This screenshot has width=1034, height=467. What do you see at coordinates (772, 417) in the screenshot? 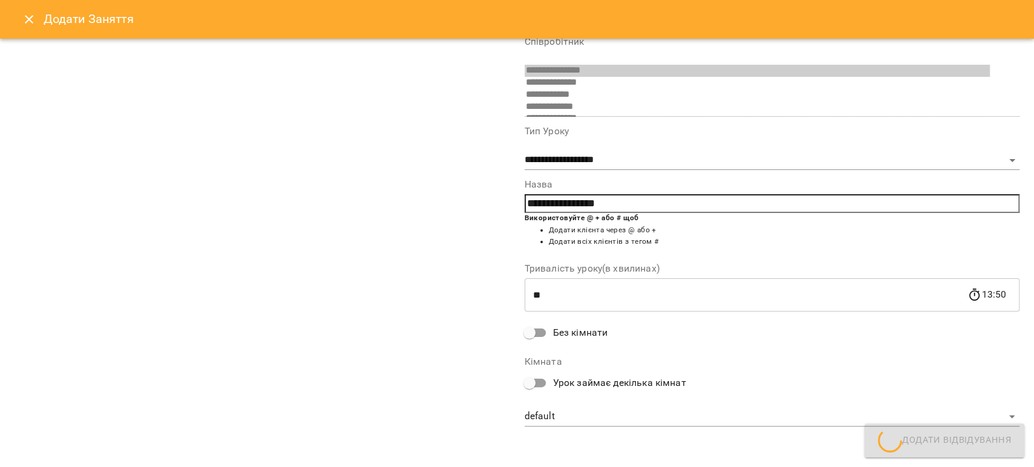
I see `div: default` at bounding box center [772, 417].